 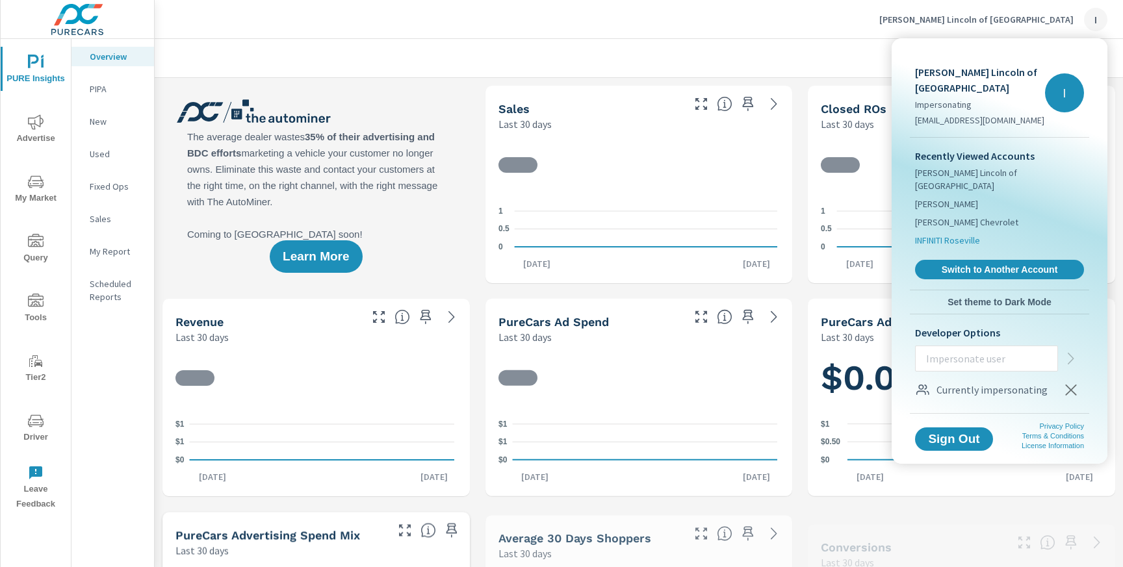 I want to click on p: Currently impersonating, so click(x=992, y=390).